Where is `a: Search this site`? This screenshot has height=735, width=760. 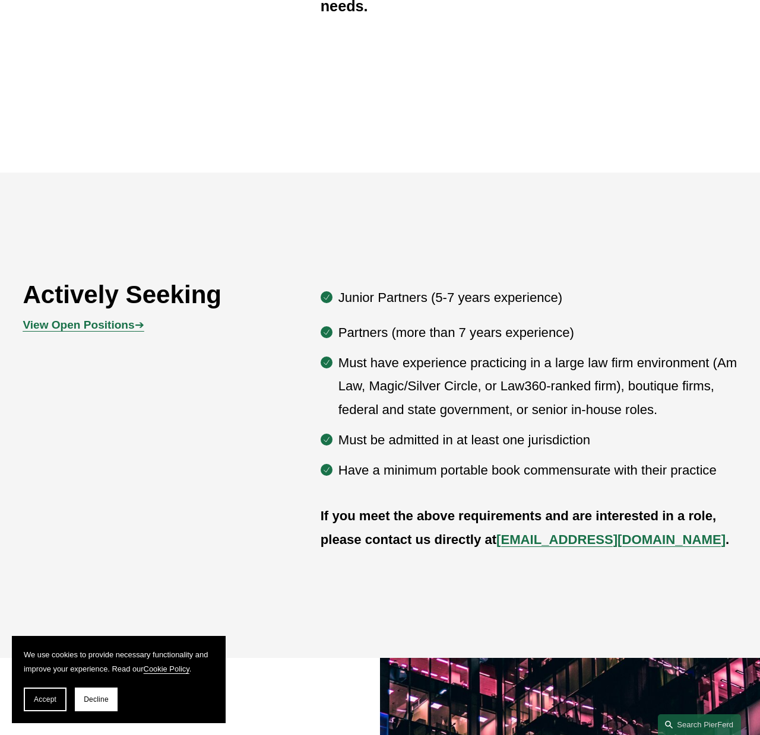 a: Search this site is located at coordinates (699, 725).